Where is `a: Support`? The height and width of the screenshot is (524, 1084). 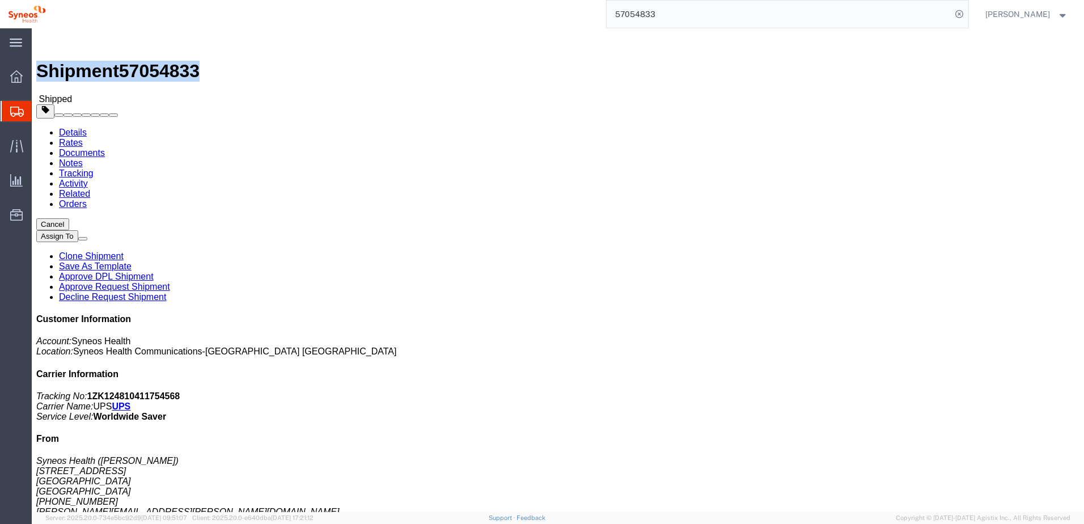
a: Support is located at coordinates (503, 518).